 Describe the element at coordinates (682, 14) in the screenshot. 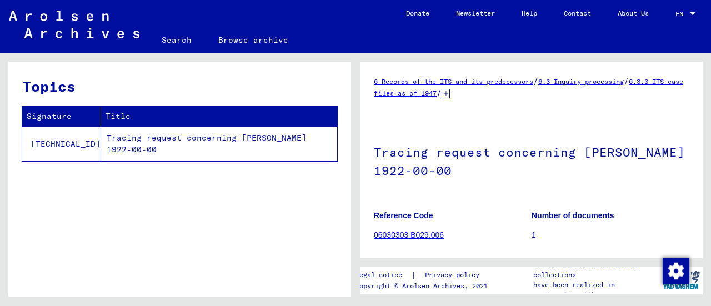

I see `span: EN` at that location.